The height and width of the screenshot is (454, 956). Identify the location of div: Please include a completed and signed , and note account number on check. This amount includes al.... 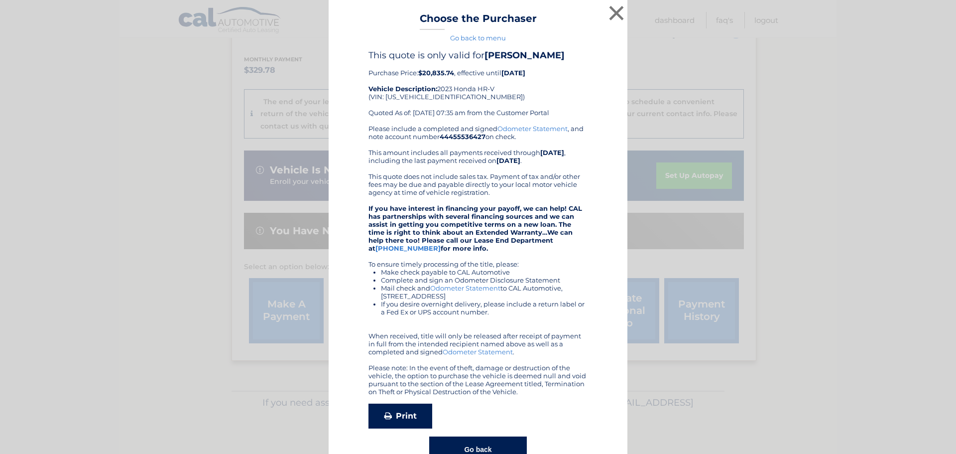
(478, 260).